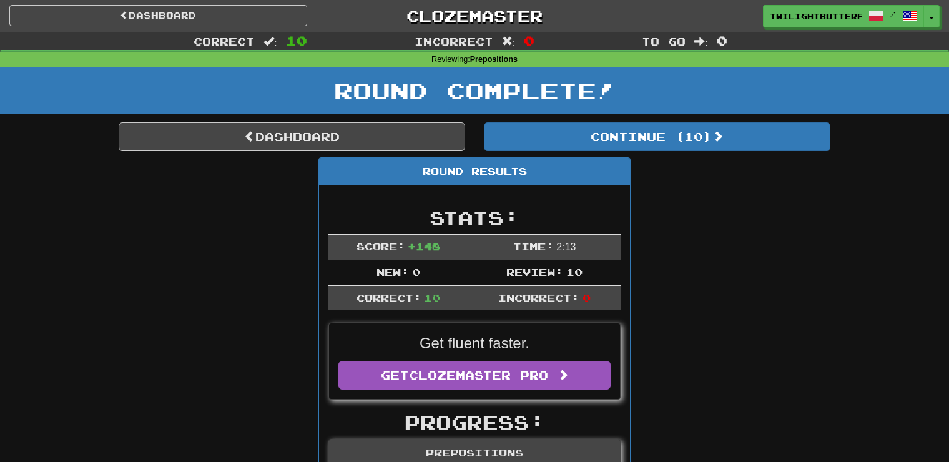  I want to click on h1: Round Complete!, so click(474, 91).